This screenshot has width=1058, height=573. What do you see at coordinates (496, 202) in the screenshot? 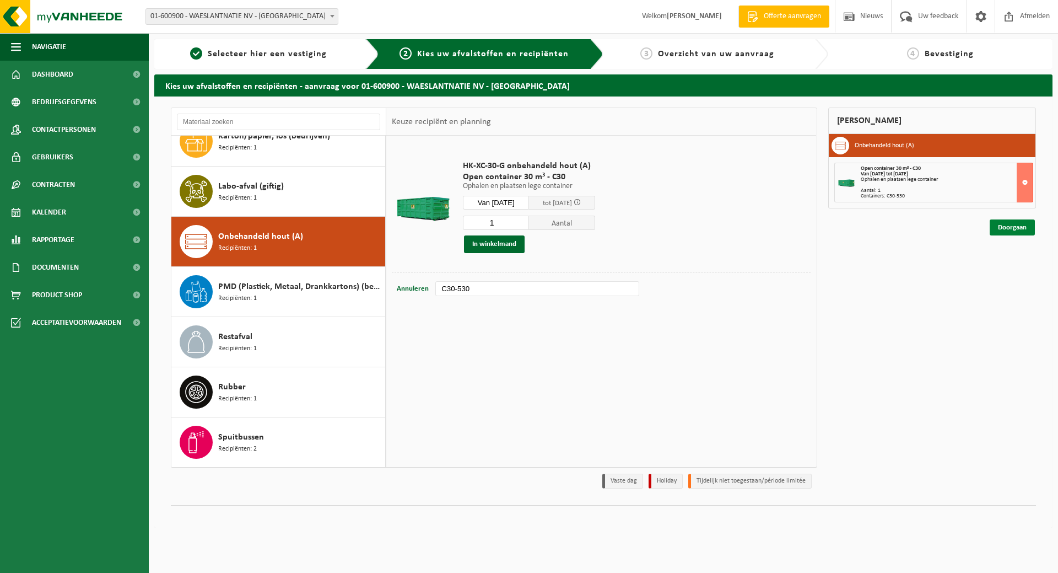
I see `input: Selecteer datum` at bounding box center [496, 202].